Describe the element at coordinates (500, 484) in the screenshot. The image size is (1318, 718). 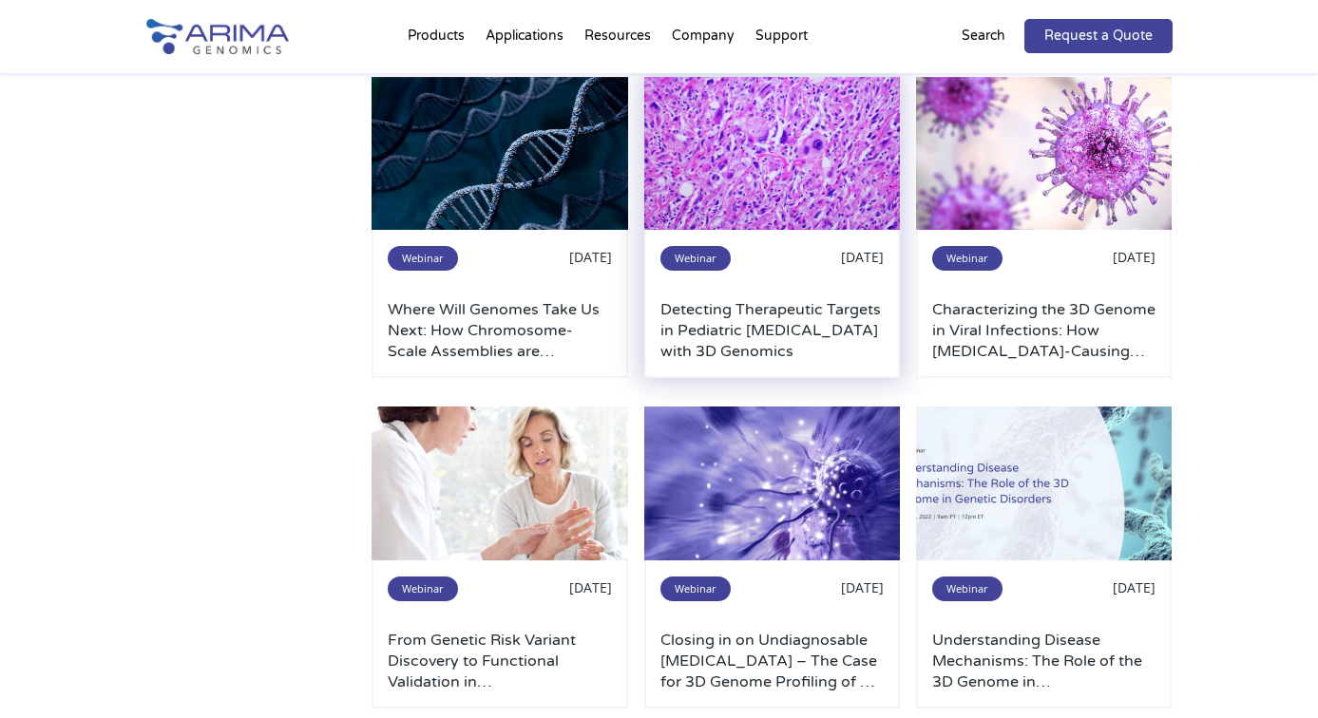
I see `img: Arthritis-500x300.jpg` at that location.